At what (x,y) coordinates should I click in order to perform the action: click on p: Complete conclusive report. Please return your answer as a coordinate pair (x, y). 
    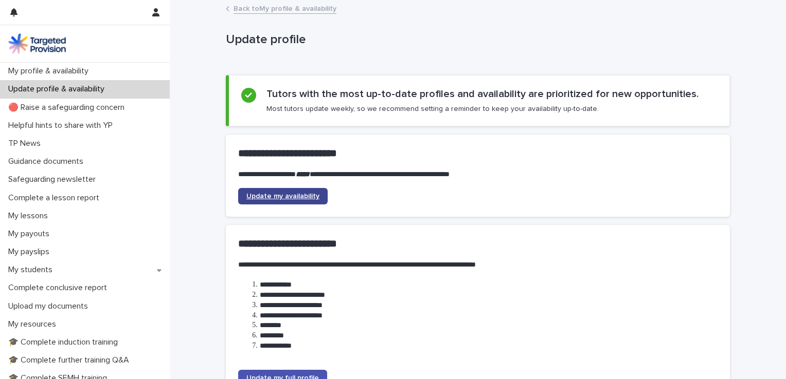
    Looking at the image, I should click on (60, 288).